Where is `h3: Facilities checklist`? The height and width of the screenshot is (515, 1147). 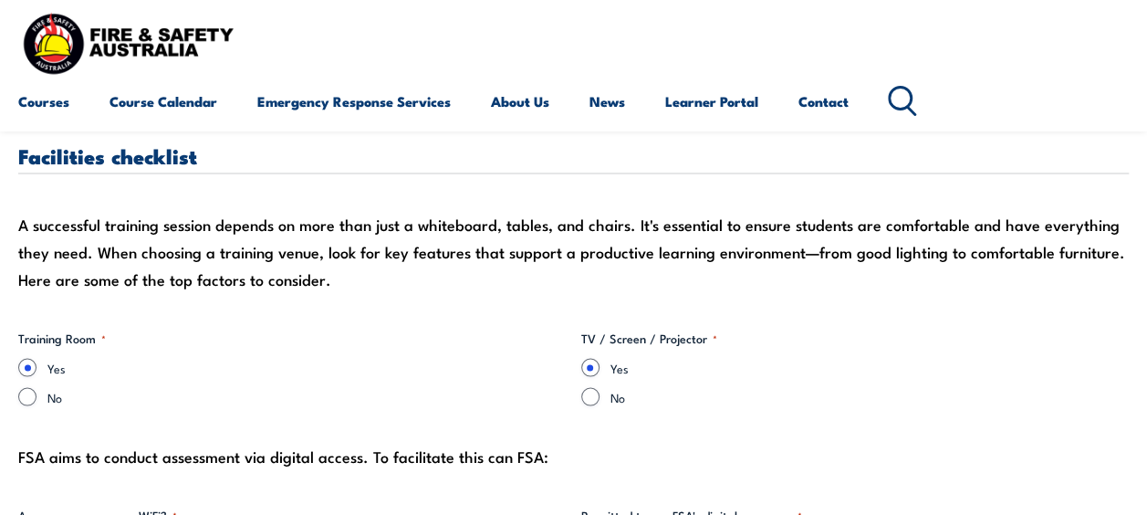 h3: Facilities checklist is located at coordinates (573, 154).